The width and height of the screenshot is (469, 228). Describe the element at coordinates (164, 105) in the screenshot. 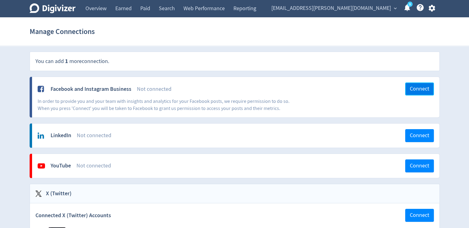

I see `span: In order to provide you and your team with insights and analytics for your Facebook posts, we req...` at that location.